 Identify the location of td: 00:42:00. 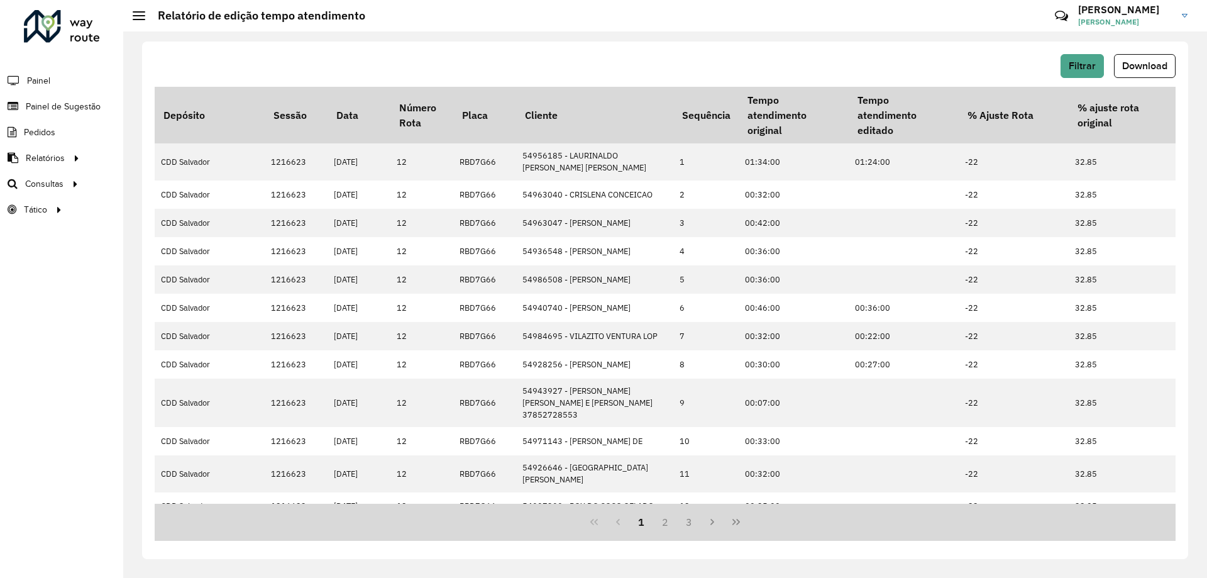
(793, 223).